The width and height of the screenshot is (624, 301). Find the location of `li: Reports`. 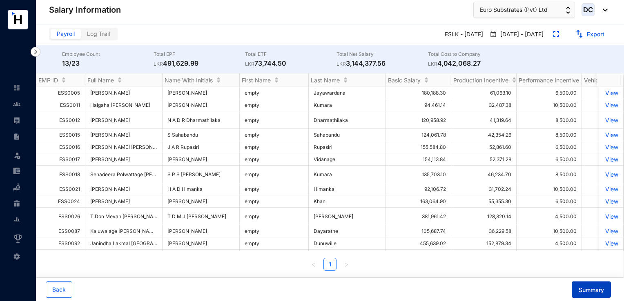

li: Reports is located at coordinates (16, 220).